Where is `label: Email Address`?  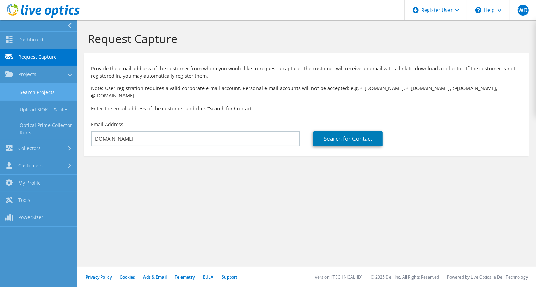
label: Email Address is located at coordinates (107, 124).